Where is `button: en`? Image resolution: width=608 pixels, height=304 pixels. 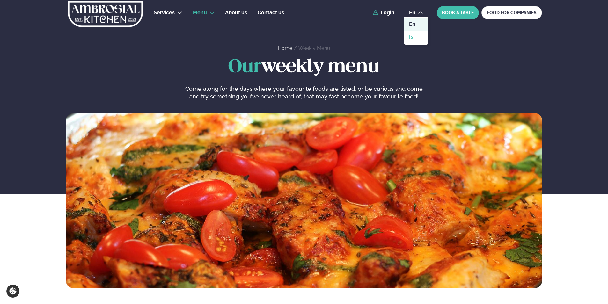 button: en is located at coordinates (416, 13).